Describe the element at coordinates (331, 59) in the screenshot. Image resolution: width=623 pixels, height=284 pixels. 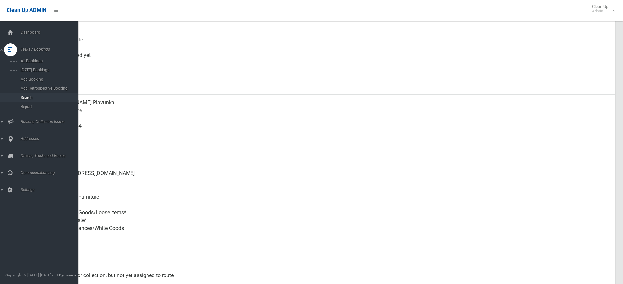
I see `div: Not collected yet` at that location.